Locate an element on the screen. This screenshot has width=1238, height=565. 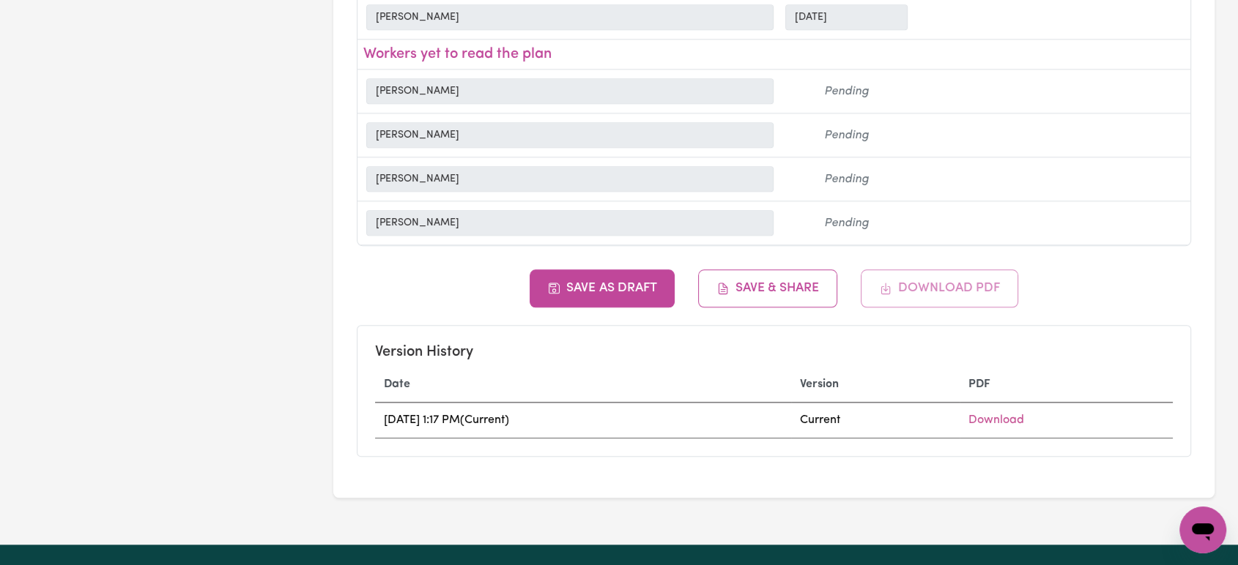
h5: Version History is located at coordinates (774, 352).